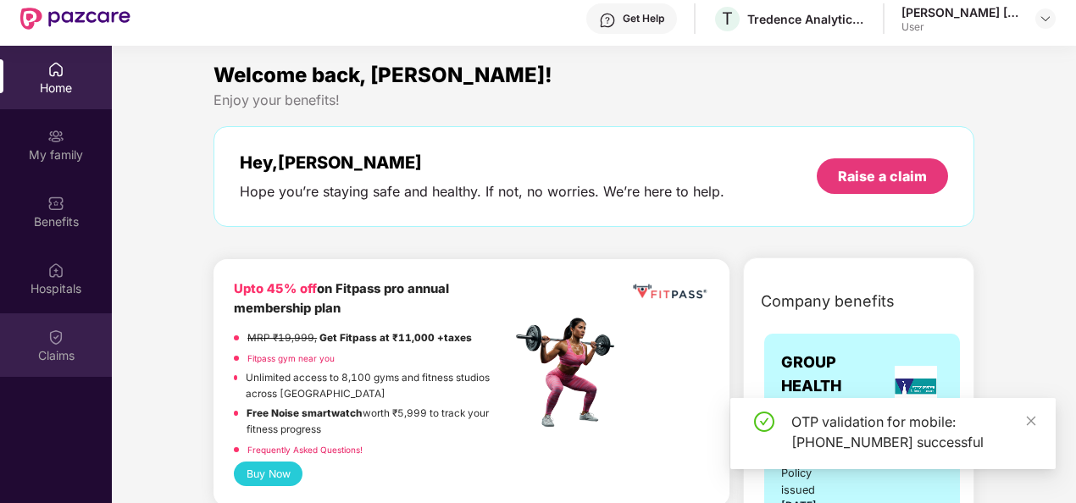 The height and width of the screenshot is (503, 1076). What do you see at coordinates (282, 338) in the screenshot?
I see `del: MRP ₹19,999,` at bounding box center [282, 338].